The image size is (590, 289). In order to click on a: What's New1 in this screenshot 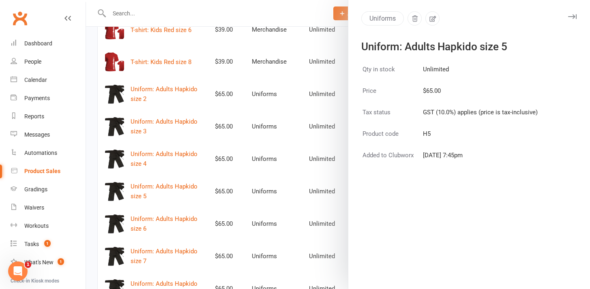, I will do `click(48, 262)`.